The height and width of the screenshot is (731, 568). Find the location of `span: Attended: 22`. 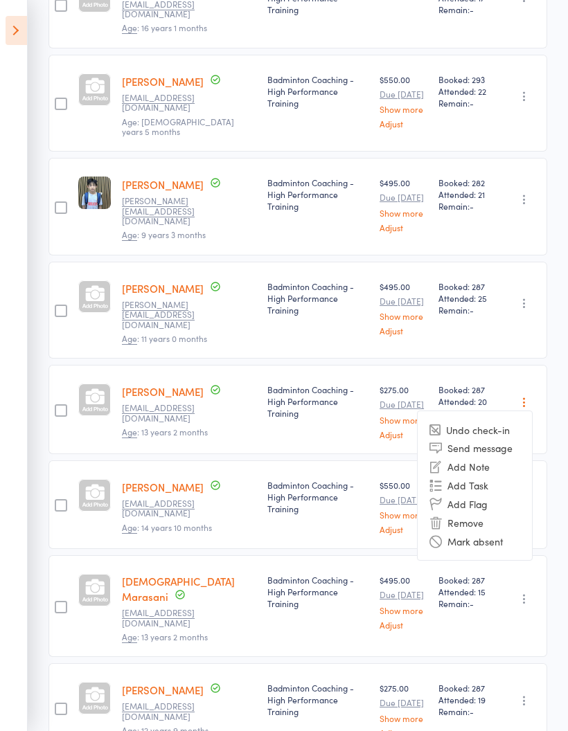

span: Attended: 22 is located at coordinates (465, 91).